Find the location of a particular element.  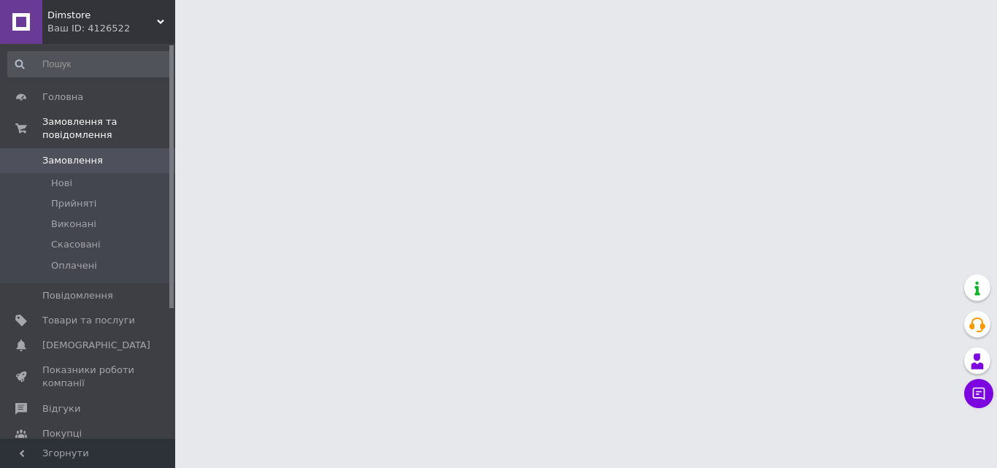

span: Замовлення is located at coordinates (72, 161).